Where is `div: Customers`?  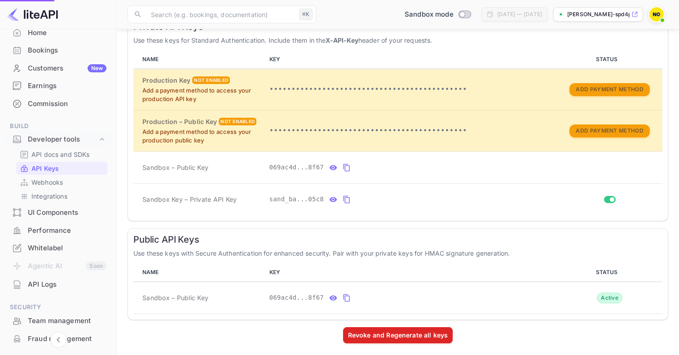
div: Customers is located at coordinates (67, 68).